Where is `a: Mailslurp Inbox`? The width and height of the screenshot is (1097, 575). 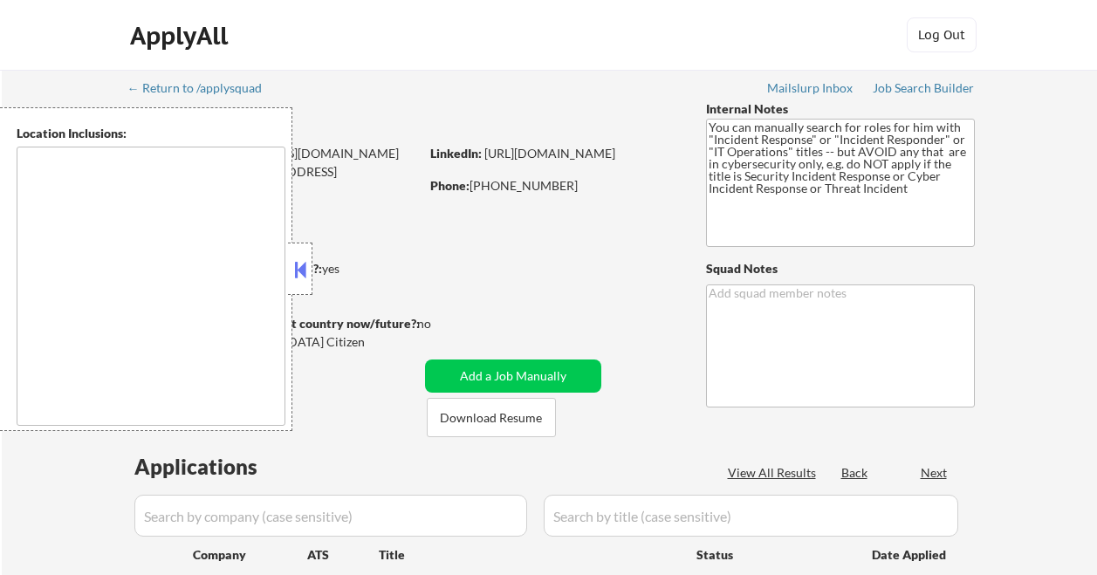 a: Mailslurp Inbox is located at coordinates (810, 90).